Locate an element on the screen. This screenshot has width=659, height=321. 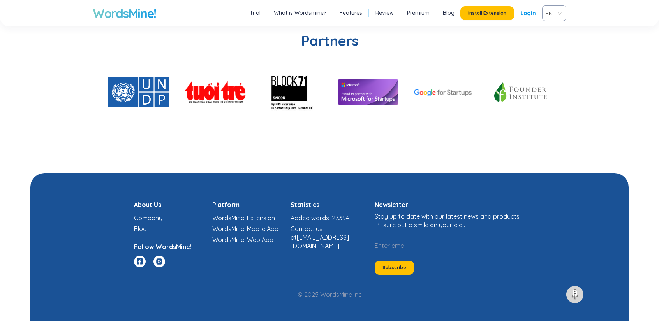
img: Google is located at coordinates (444, 93).